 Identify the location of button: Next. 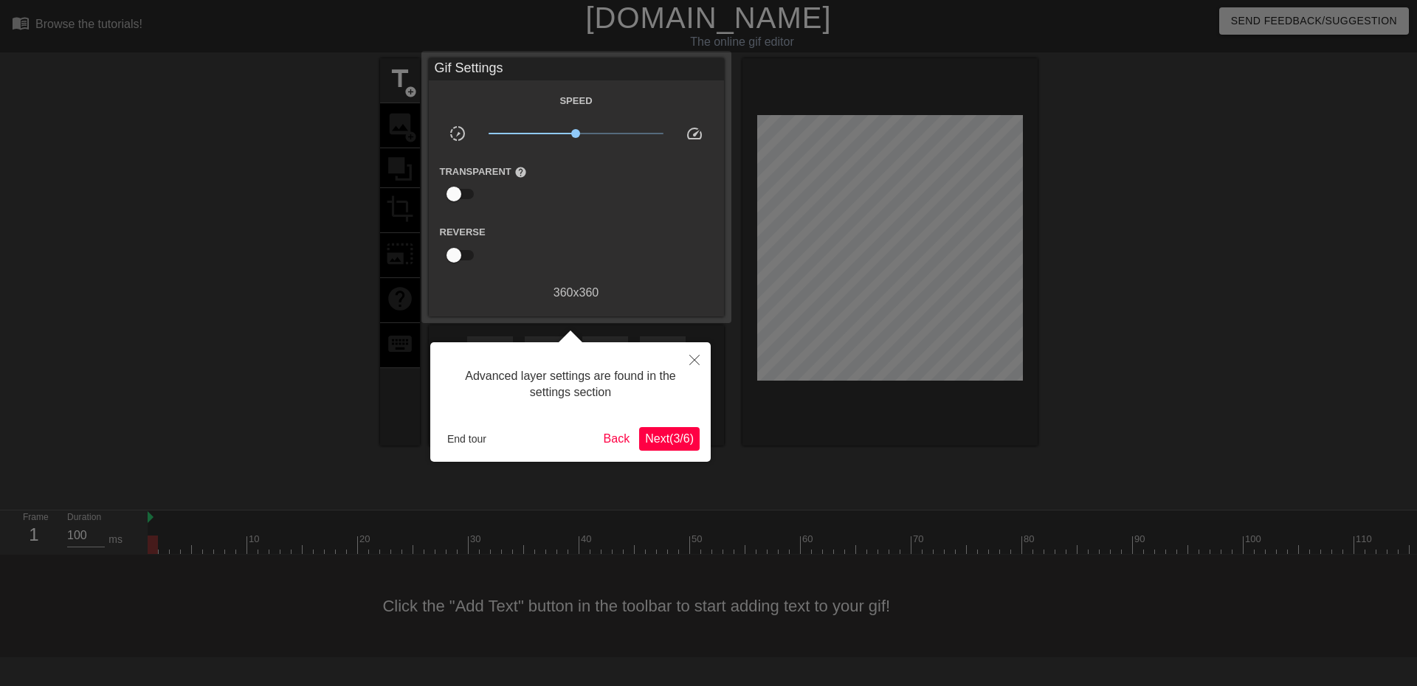
(669, 439).